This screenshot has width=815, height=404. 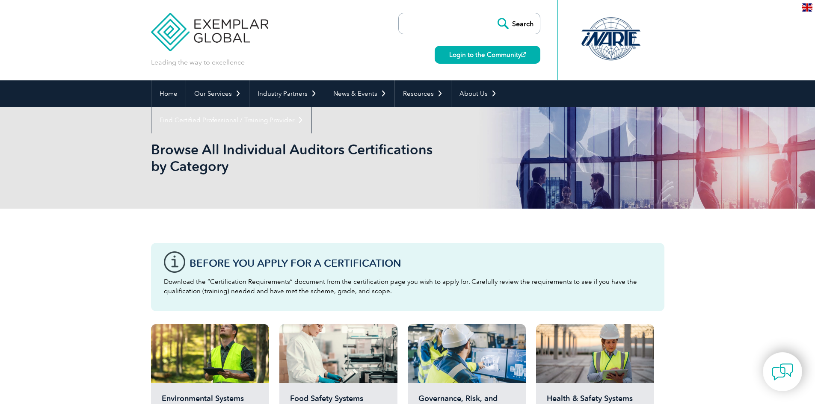 What do you see at coordinates (198, 62) in the screenshot?
I see `p: Leading the way to excellence` at bounding box center [198, 62].